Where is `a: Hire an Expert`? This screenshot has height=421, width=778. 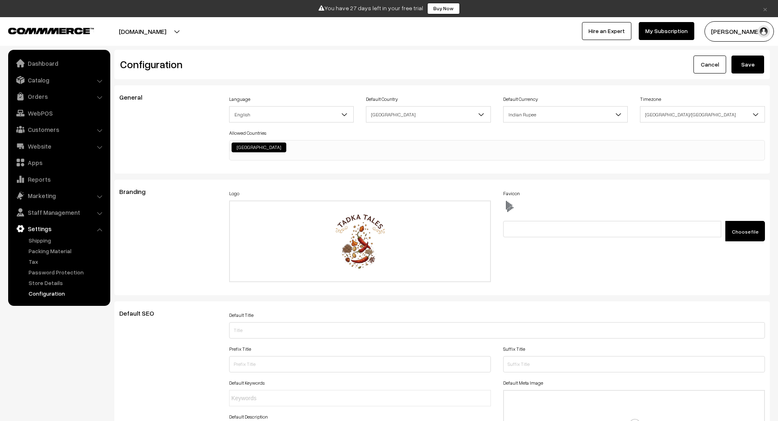
a: Hire an Expert is located at coordinates (606, 31).